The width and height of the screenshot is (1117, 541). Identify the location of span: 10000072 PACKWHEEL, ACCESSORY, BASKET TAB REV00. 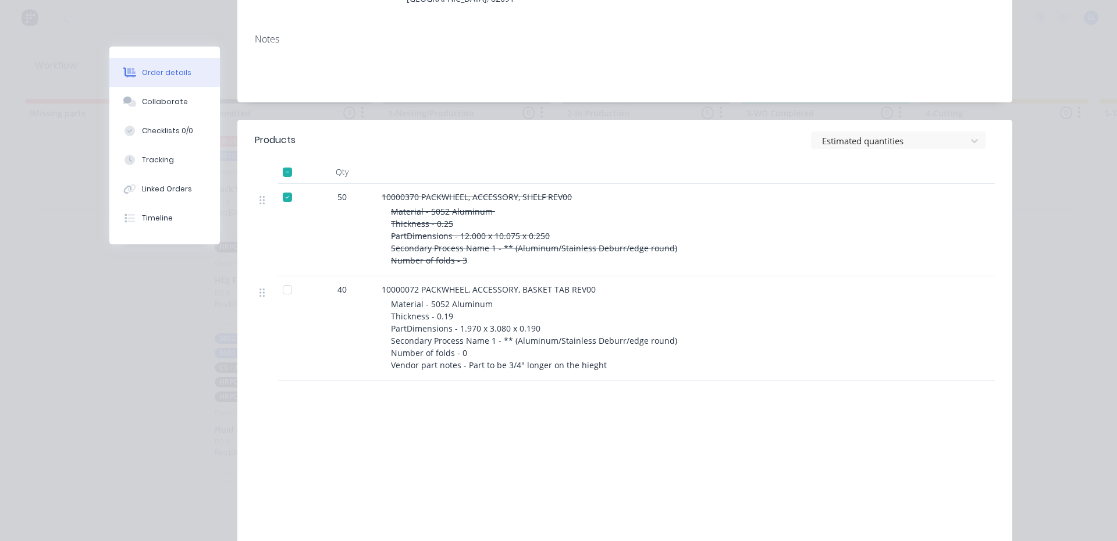
(489, 289).